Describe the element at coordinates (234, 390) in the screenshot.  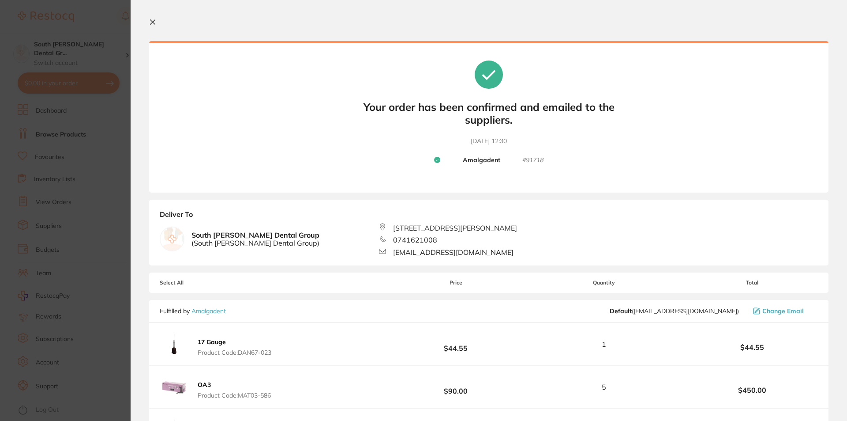
I see `button: OA3 Product Code:MAT03-586` at that location.